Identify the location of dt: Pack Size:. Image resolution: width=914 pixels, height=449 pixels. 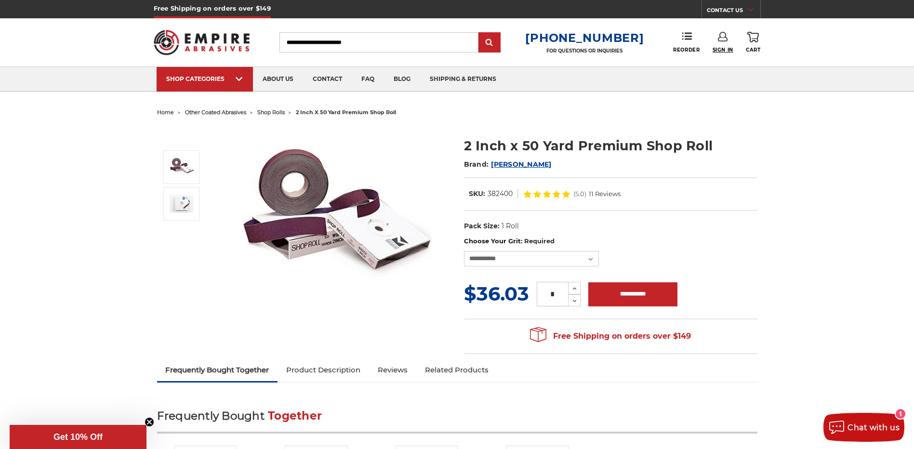
(482, 226).